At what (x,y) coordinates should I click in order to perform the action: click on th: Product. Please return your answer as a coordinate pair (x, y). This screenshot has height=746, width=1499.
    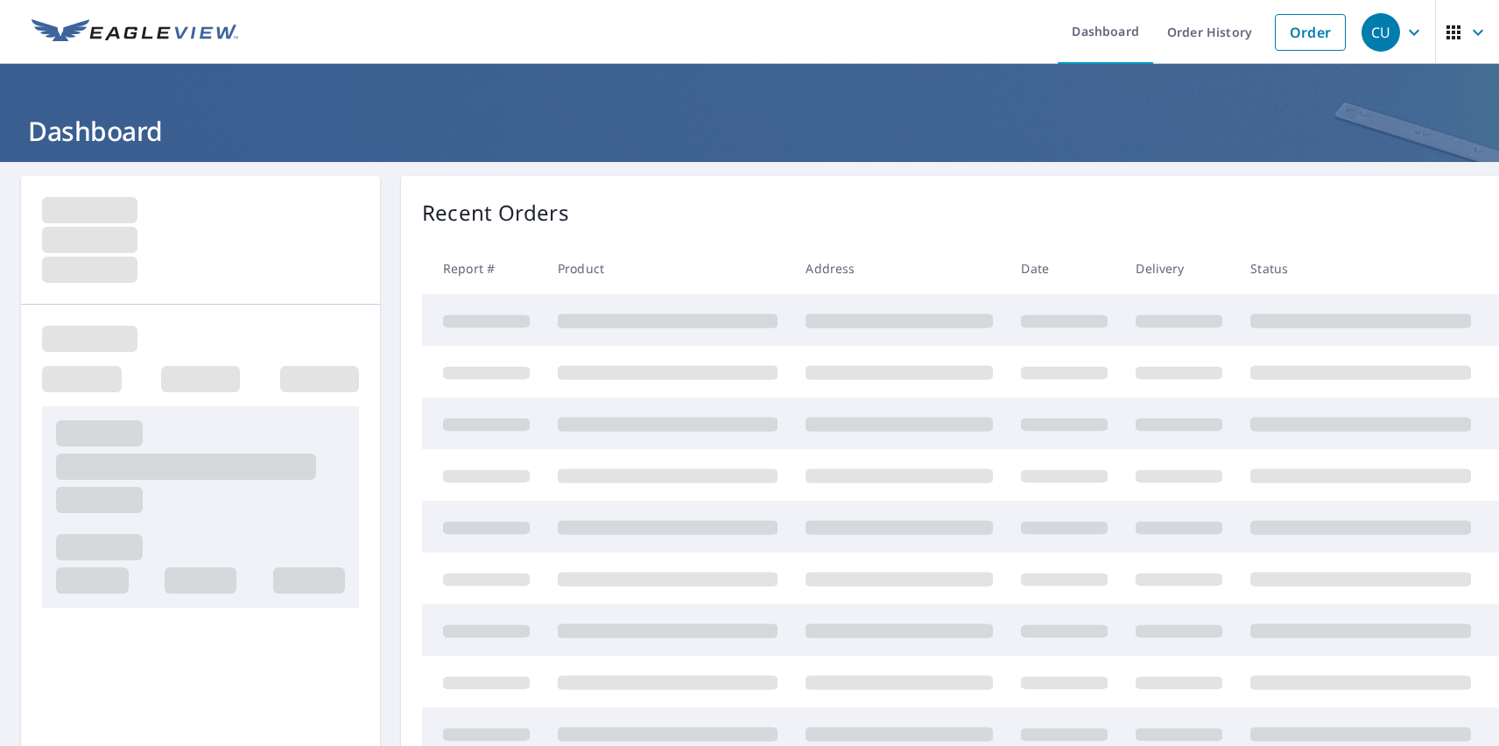
    Looking at the image, I should click on (667, 268).